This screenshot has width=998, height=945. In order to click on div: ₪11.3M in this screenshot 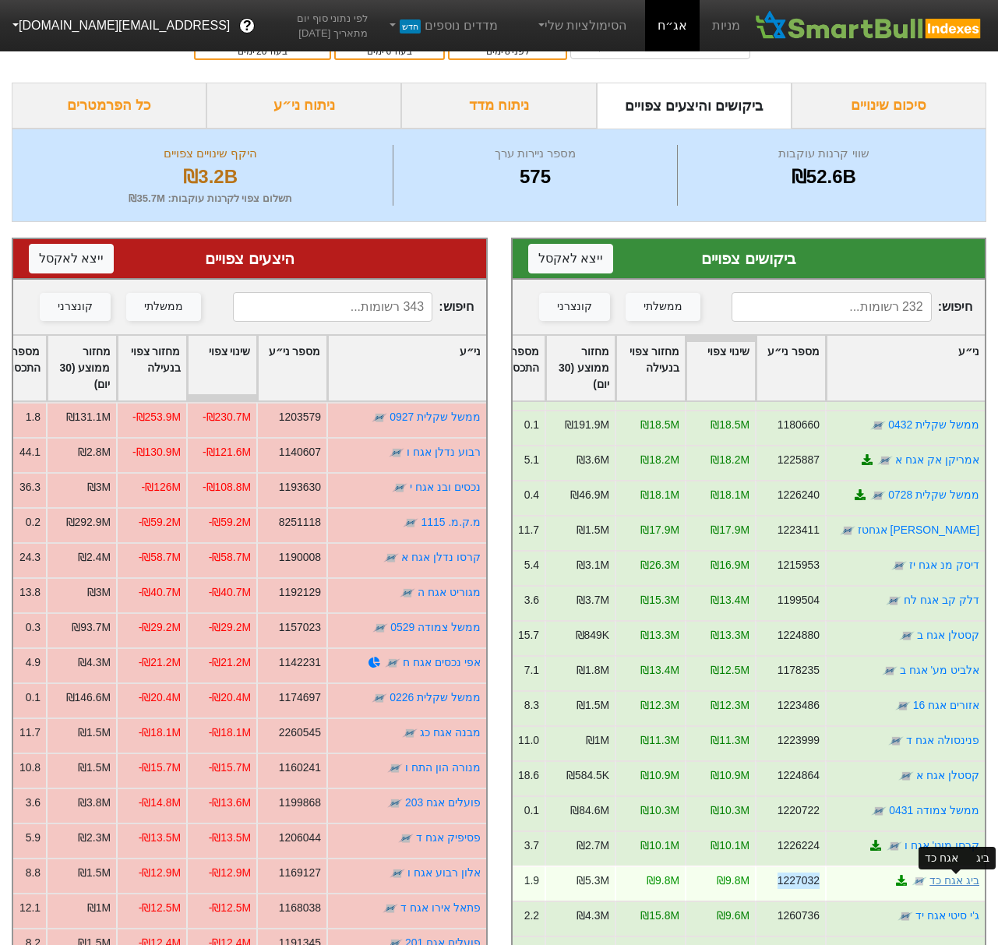, I will do `click(730, 740)`.